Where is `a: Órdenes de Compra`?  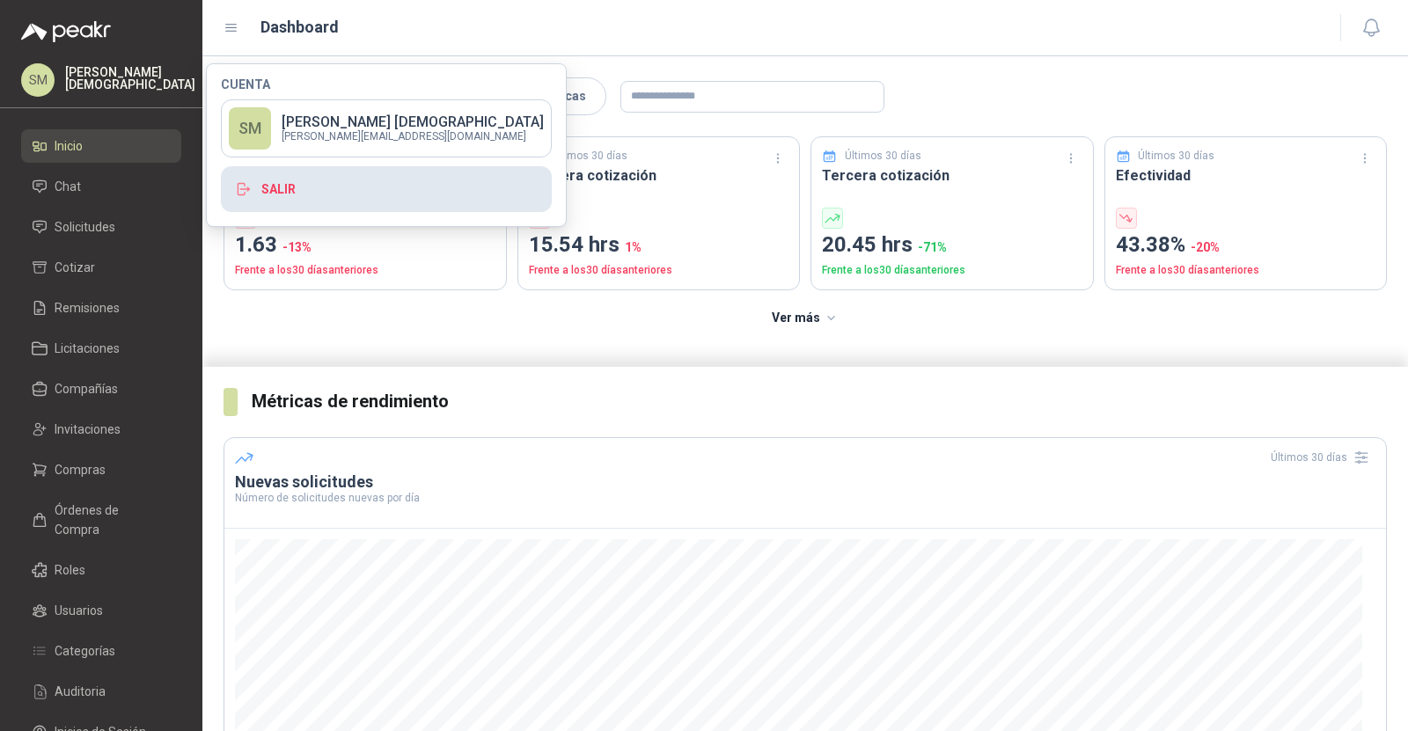
a: Órdenes de Compra is located at coordinates (101, 520).